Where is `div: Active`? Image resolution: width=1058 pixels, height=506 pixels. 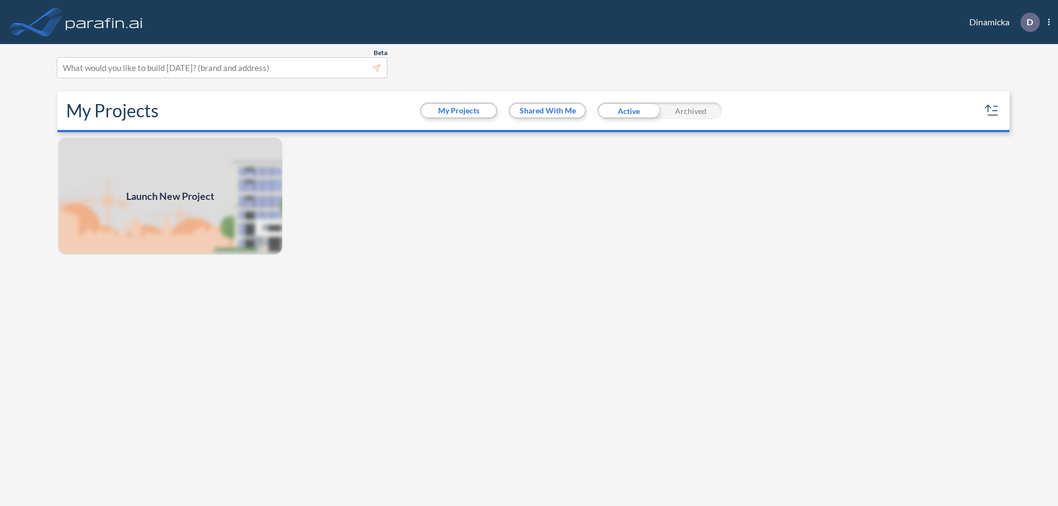 div: Active is located at coordinates (628, 111).